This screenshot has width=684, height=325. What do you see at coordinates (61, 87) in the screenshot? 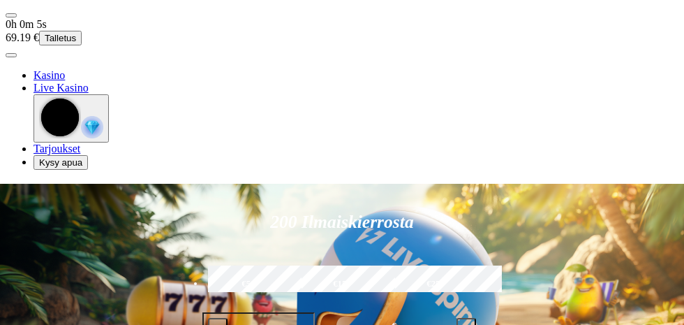
I see `span: Live Kasino` at bounding box center [61, 87].